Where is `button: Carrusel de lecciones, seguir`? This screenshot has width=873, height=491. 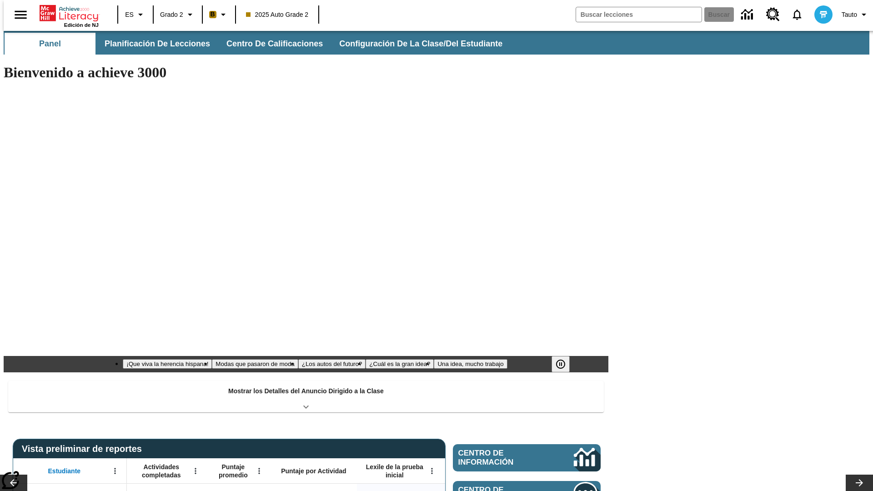
button: Carrusel de lecciones, seguir is located at coordinates (860, 483).